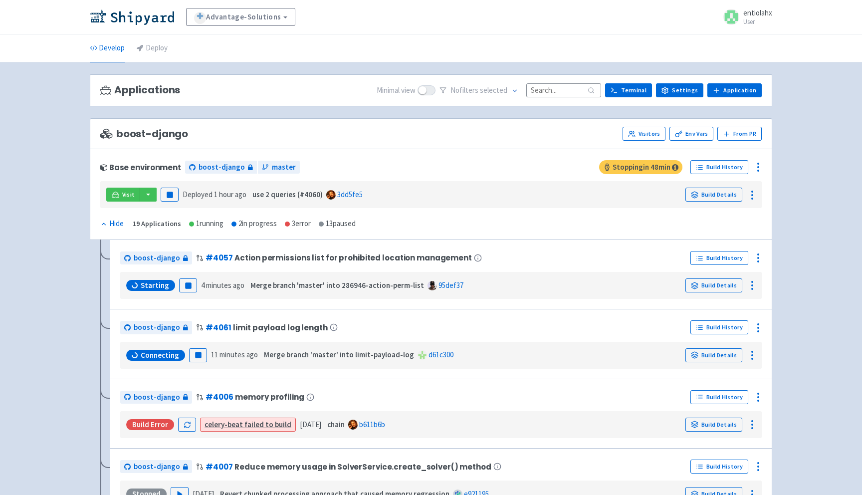  What do you see at coordinates (157, 224) in the screenshot?
I see `div: 19 Applications` at bounding box center [157, 224].